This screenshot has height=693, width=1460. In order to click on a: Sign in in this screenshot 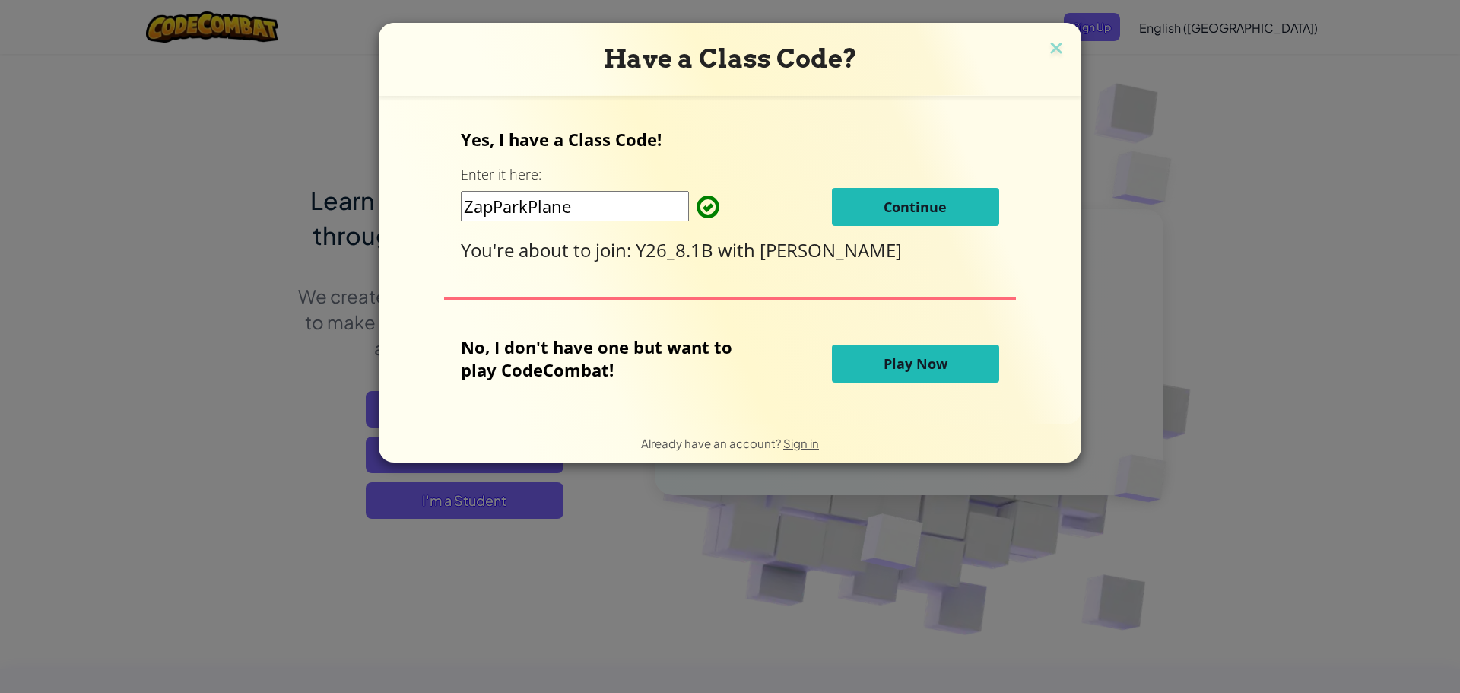, I will do `click(801, 442)`.